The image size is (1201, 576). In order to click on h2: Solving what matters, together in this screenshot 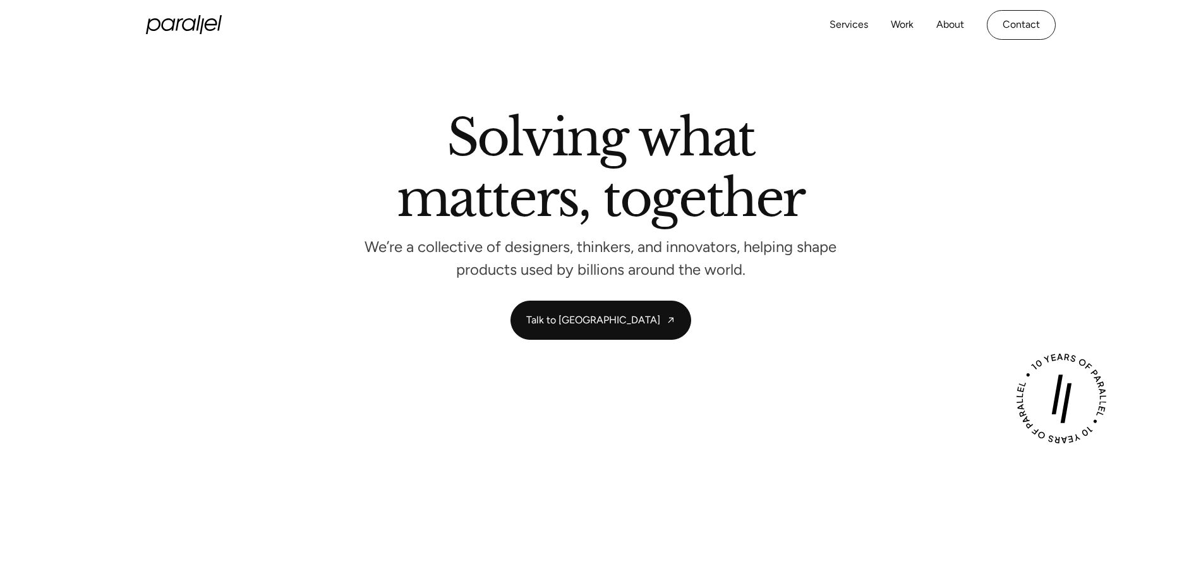, I will do `click(601, 171)`.